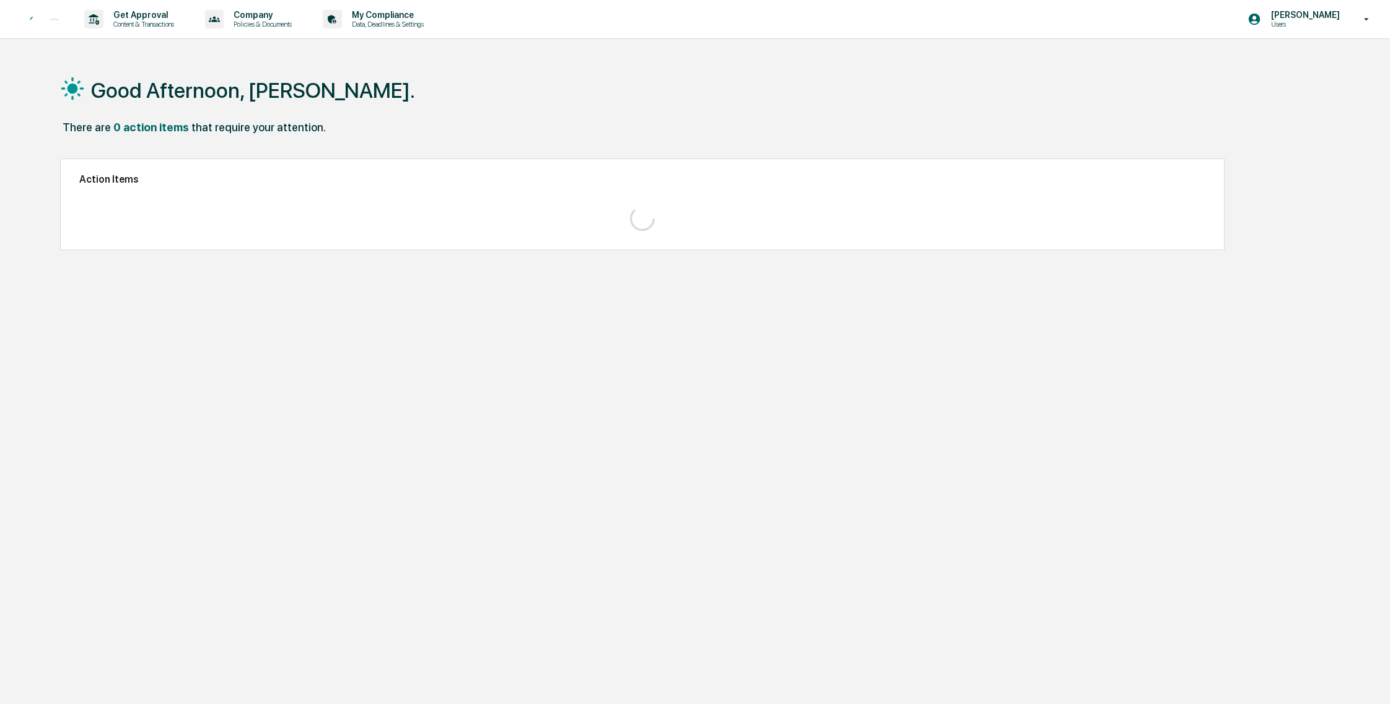  Describe the element at coordinates (261, 24) in the screenshot. I see `p: Policies & Documents` at that location.